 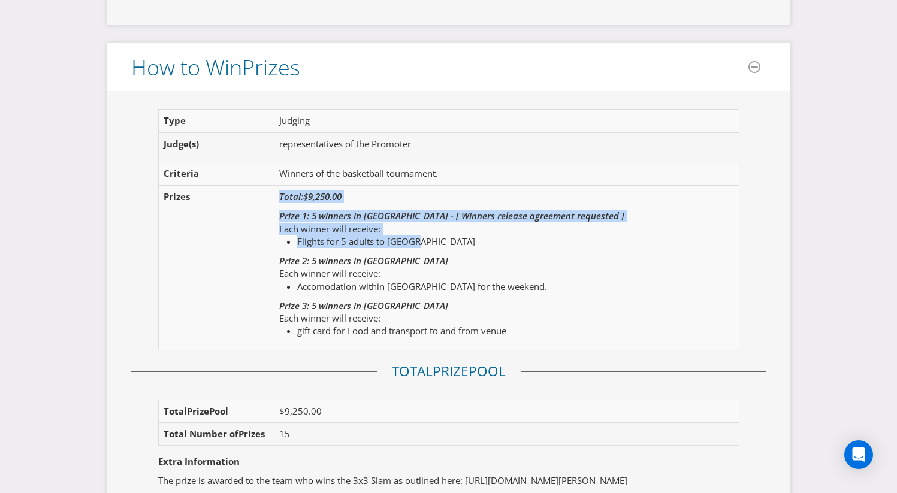 I want to click on td: Judge(s), so click(x=216, y=147).